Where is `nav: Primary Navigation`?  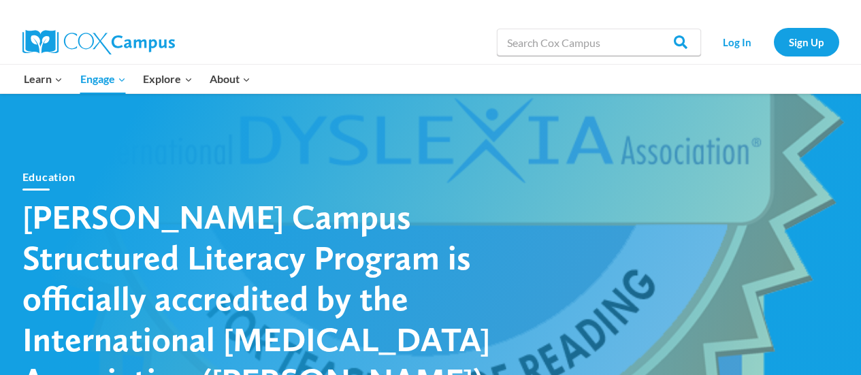 nav: Primary Navigation is located at coordinates (137, 79).